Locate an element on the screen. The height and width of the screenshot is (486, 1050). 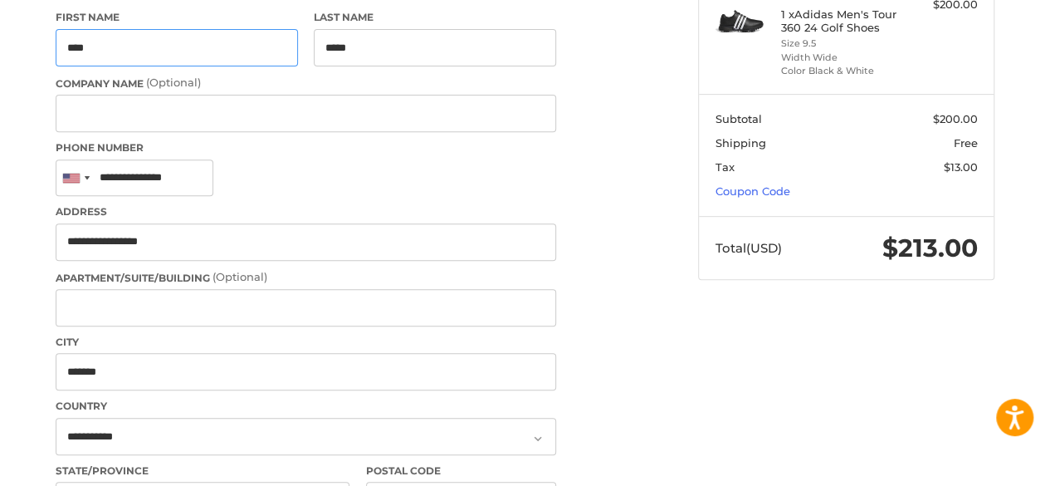
span: Free is located at coordinates (966, 143).